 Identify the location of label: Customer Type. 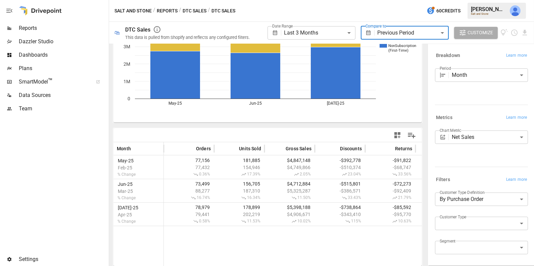
(453, 217).